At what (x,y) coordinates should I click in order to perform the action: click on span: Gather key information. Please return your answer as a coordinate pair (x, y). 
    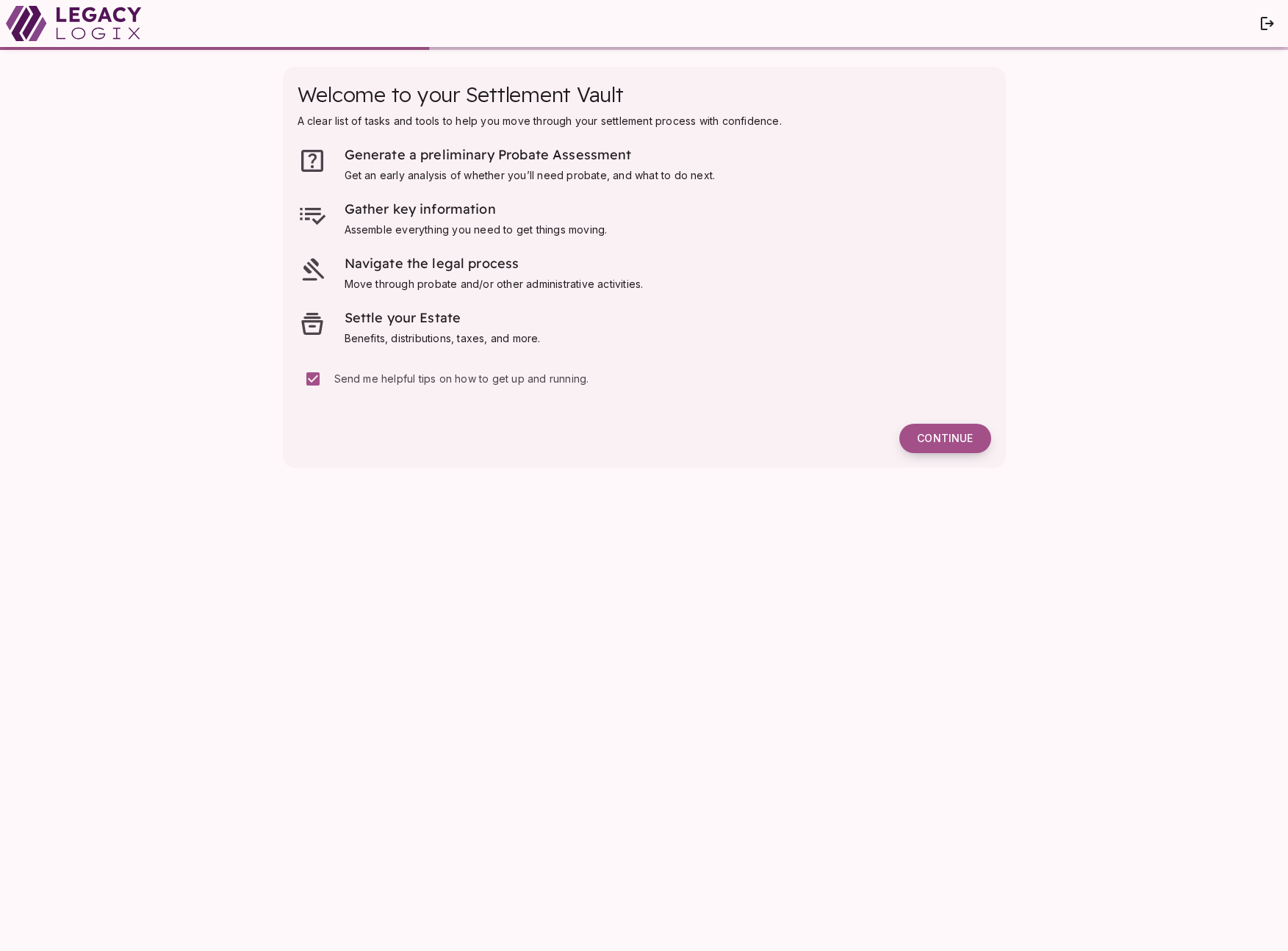
    Looking at the image, I should click on (420, 209).